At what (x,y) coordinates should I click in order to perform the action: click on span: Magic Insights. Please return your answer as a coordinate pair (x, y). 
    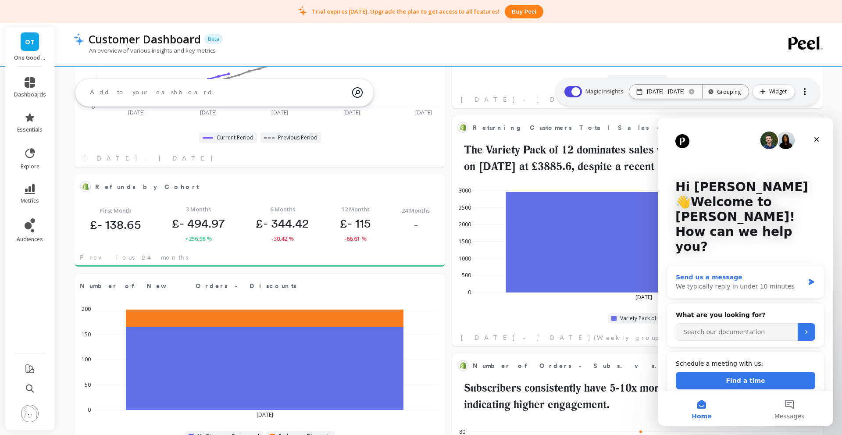
    Looking at the image, I should click on (605, 92).